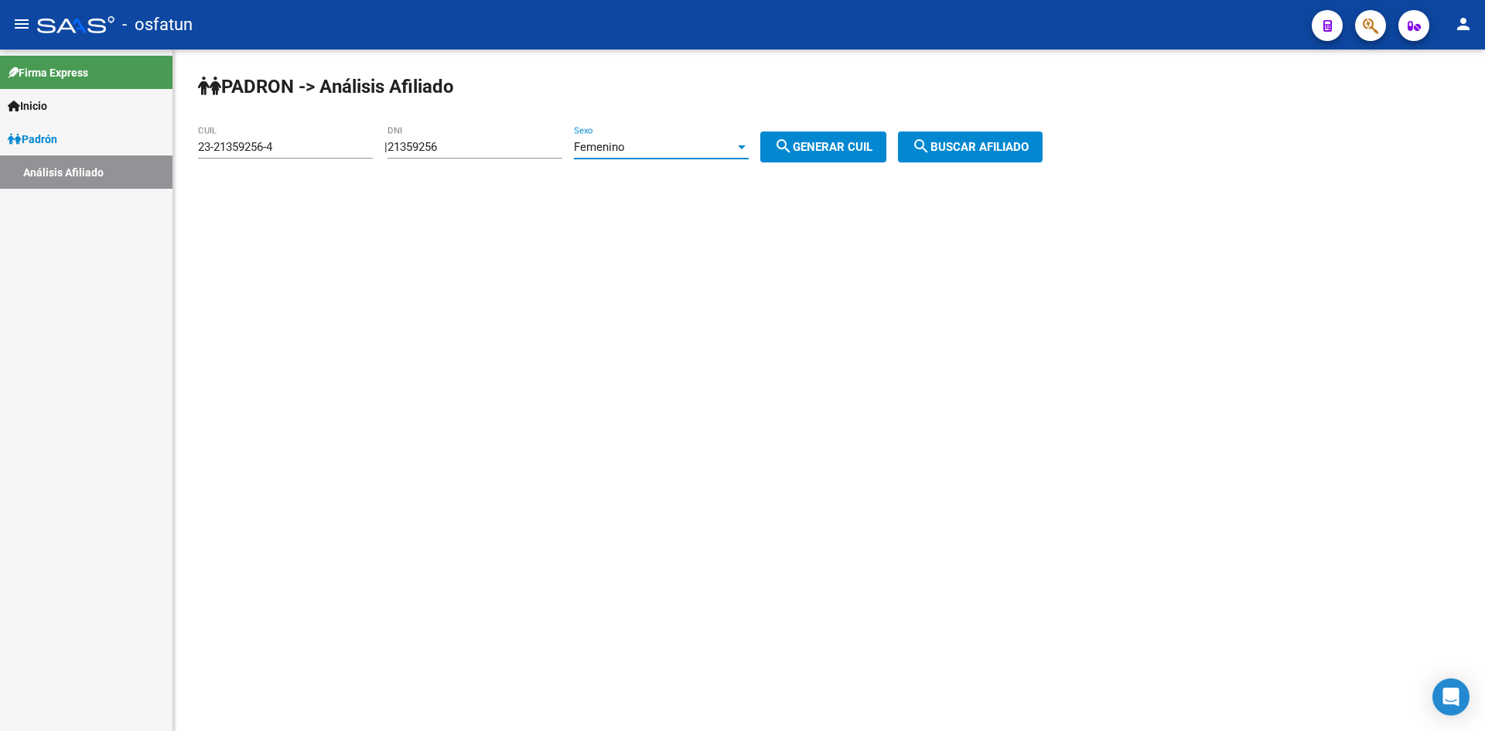  Describe the element at coordinates (970, 147) in the screenshot. I see `button: Buscar afiliado` at that location.